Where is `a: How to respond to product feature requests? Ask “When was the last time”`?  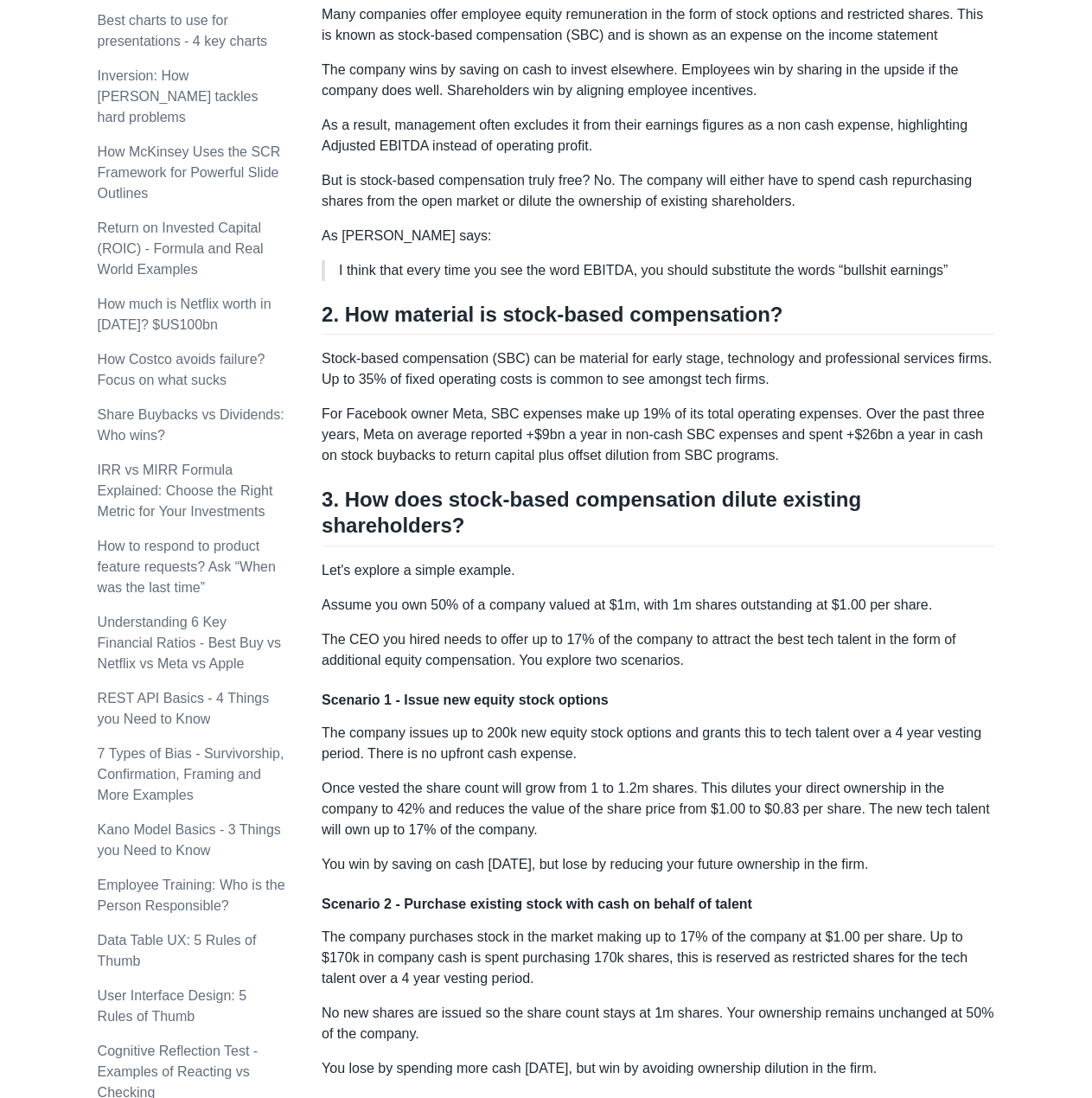 a: How to respond to product feature requests? Ask “When was the last time” is located at coordinates (186, 566).